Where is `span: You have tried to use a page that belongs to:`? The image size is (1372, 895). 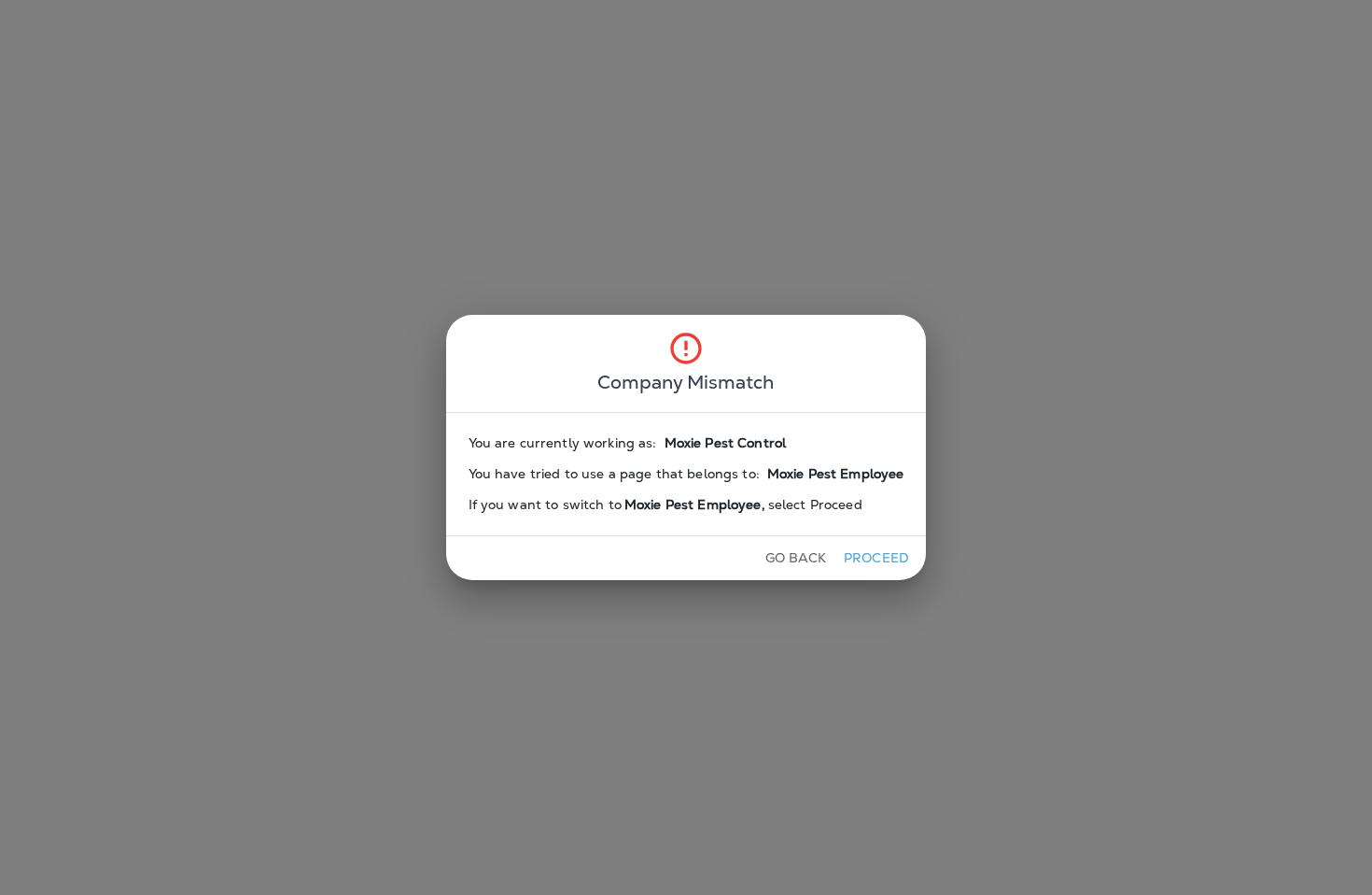 span: You have tried to use a page that belongs to: is located at coordinates (614, 474).